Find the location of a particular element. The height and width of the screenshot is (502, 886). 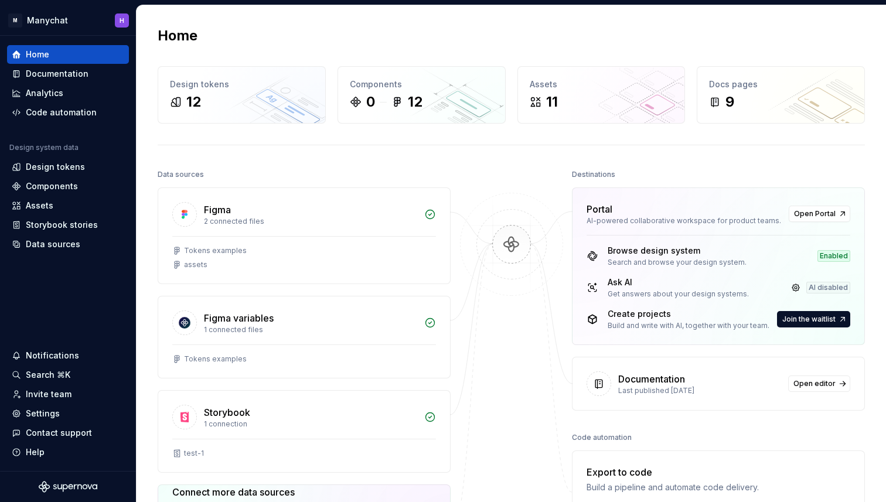

div: Figma variables is located at coordinates (239, 318).